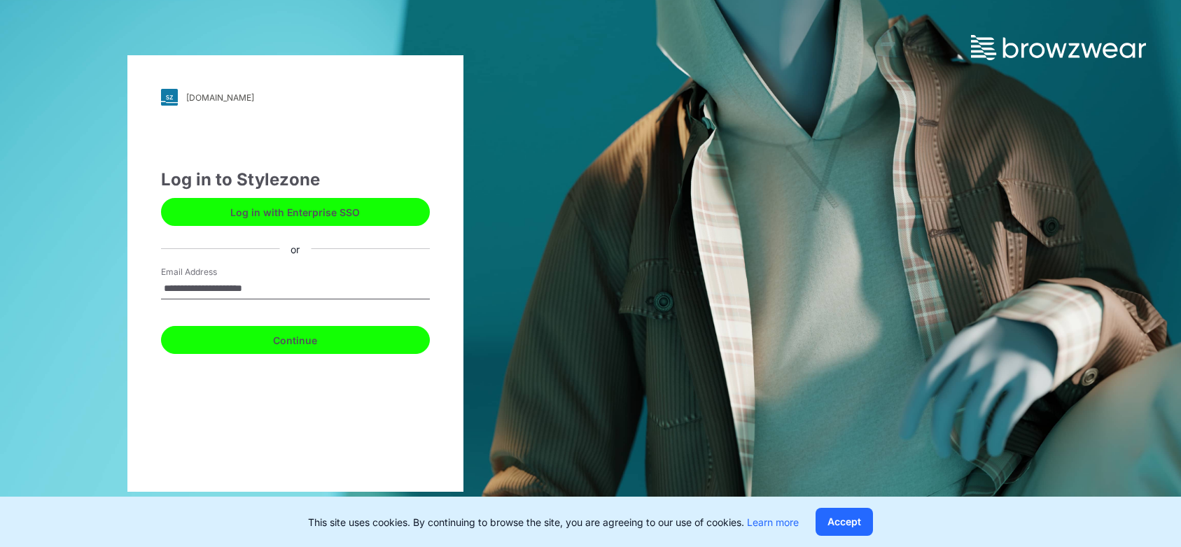  What do you see at coordinates (210, 272) in the screenshot?
I see `label: Email Address` at bounding box center [210, 272].